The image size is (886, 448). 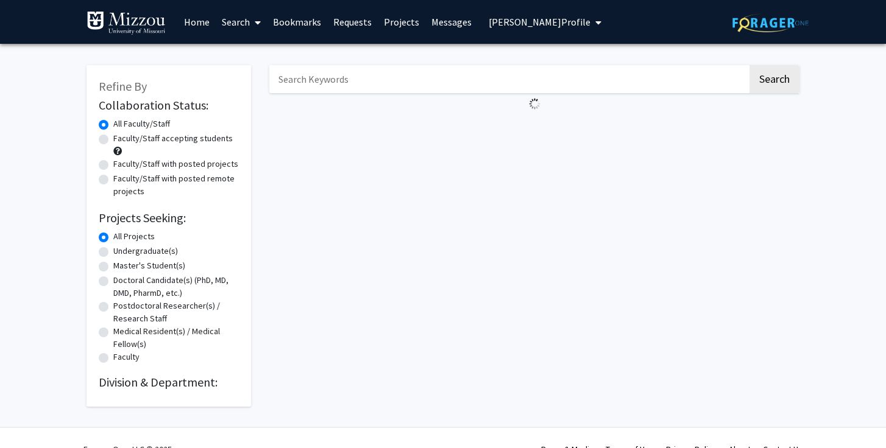 What do you see at coordinates (176, 313) in the screenshot?
I see `label: Postdoctoral Researcher(s) / Research Staff` at bounding box center [176, 313].